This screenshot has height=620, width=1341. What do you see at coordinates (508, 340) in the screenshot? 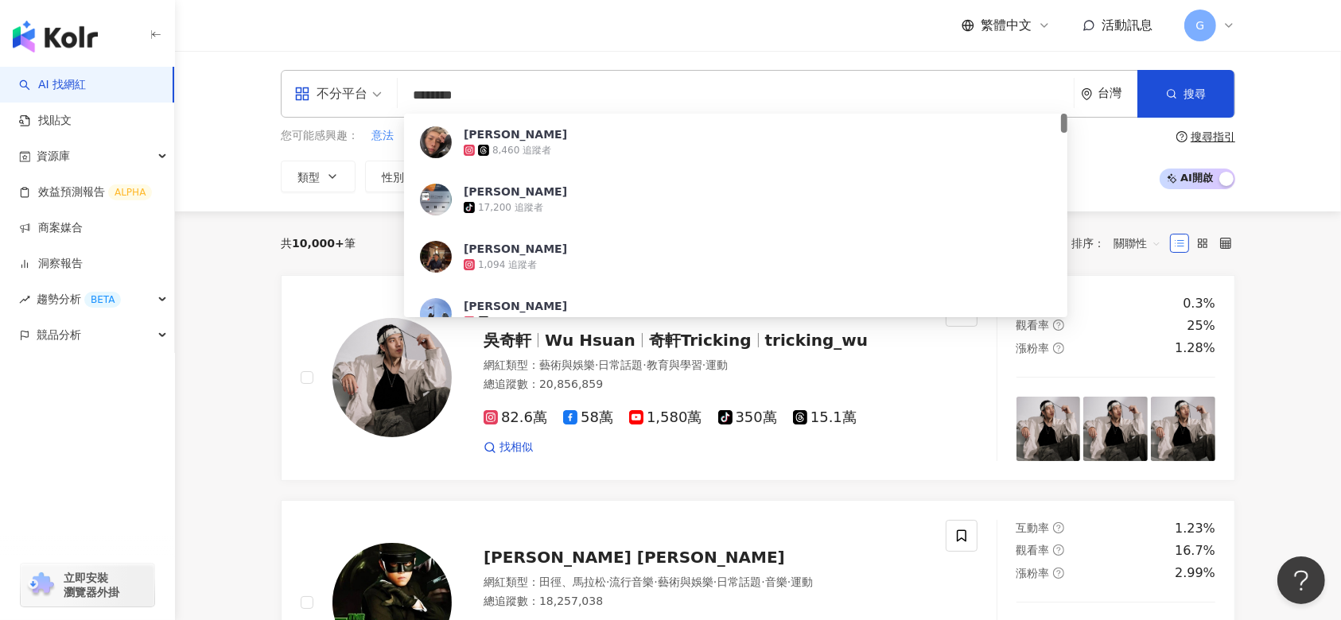
I see `span: 吳奇軒` at bounding box center [508, 340].